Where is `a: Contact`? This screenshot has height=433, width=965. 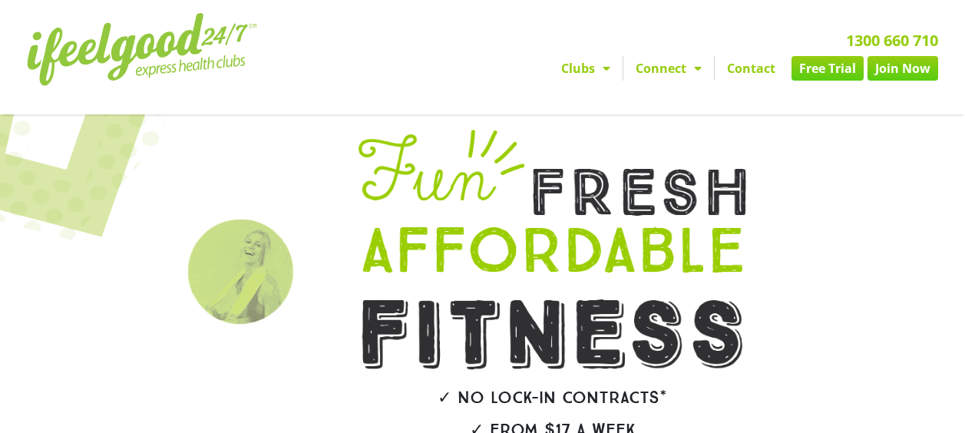 a: Contact is located at coordinates (751, 68).